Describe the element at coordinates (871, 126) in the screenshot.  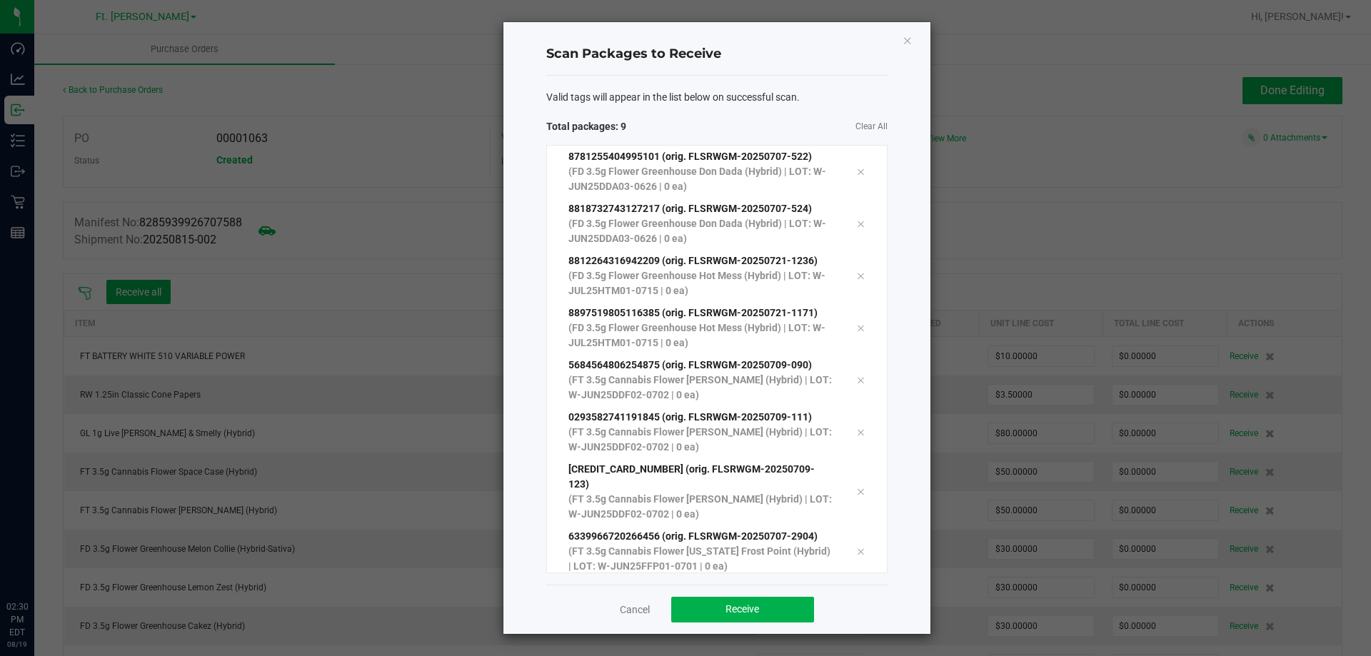
I see `a: Clear All` at that location.